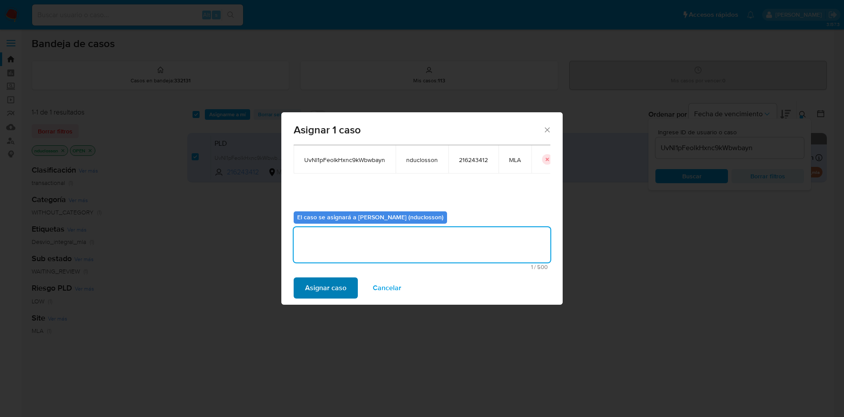 Image resolution: width=844 pixels, height=417 pixels. What do you see at coordinates (422, 160) in the screenshot?
I see `span: nduclosson` at bounding box center [422, 160].